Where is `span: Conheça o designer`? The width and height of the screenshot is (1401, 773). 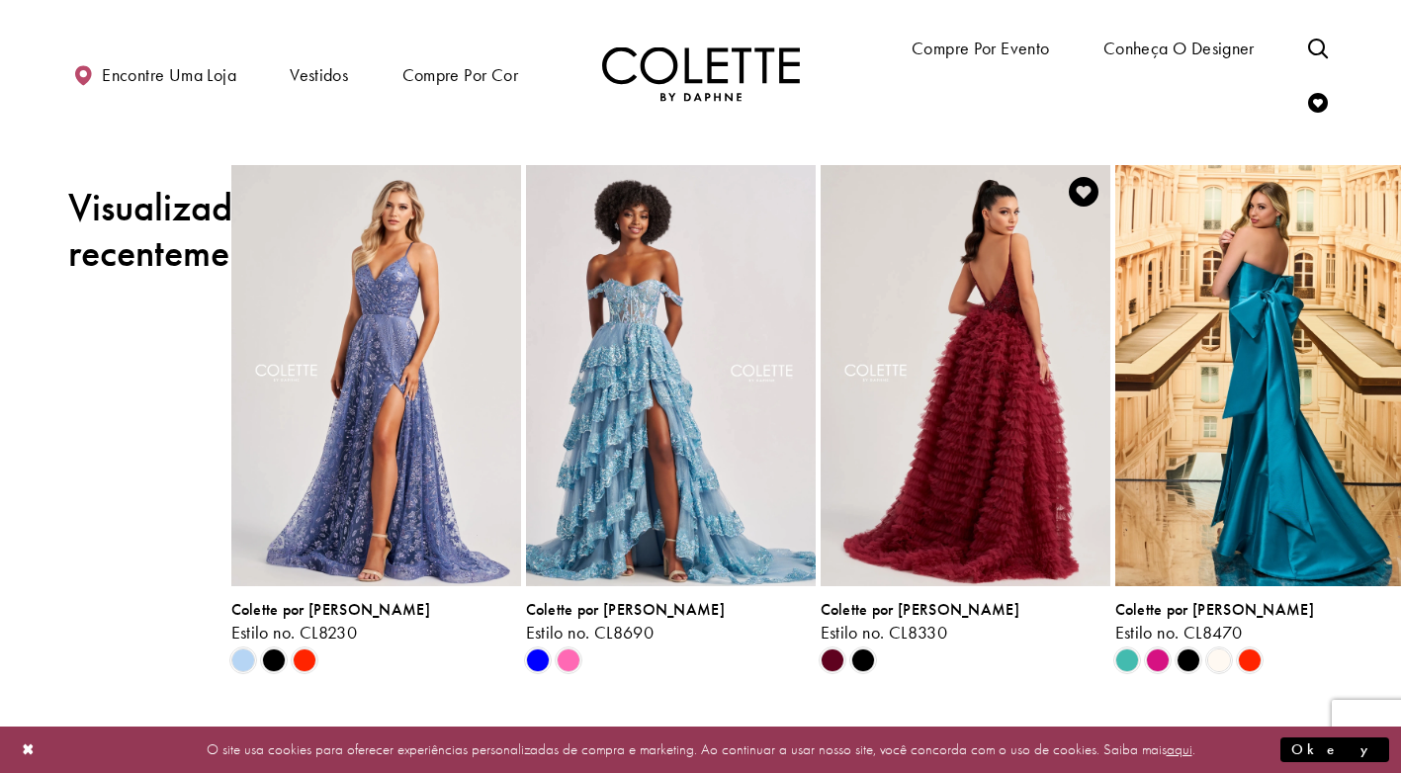
span: Conheça o designer is located at coordinates (1178, 48).